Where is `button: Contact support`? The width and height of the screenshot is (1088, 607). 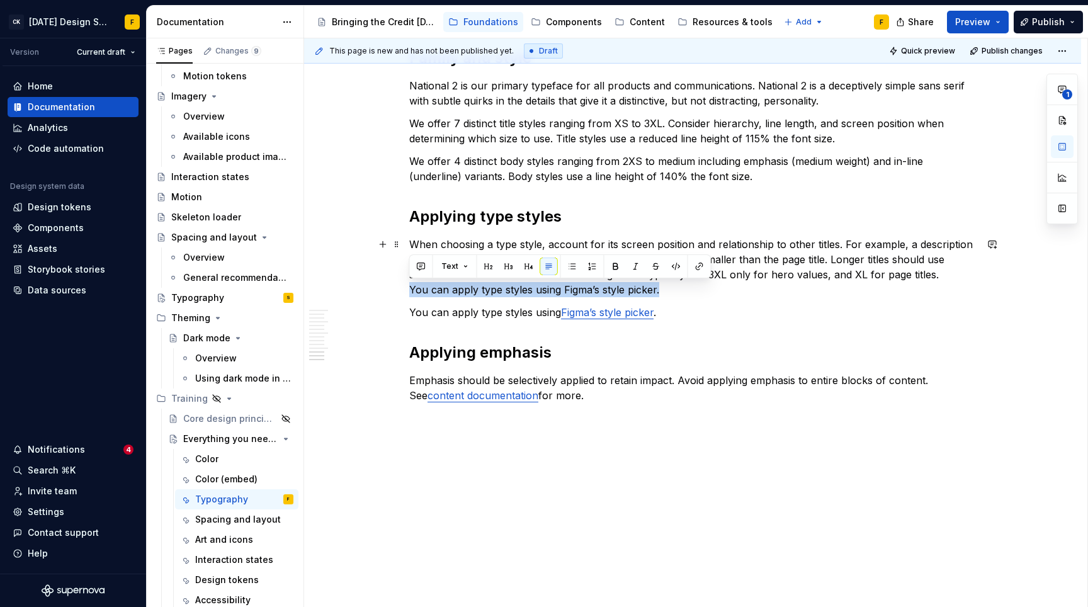
button: Contact support is located at coordinates (73, 533).